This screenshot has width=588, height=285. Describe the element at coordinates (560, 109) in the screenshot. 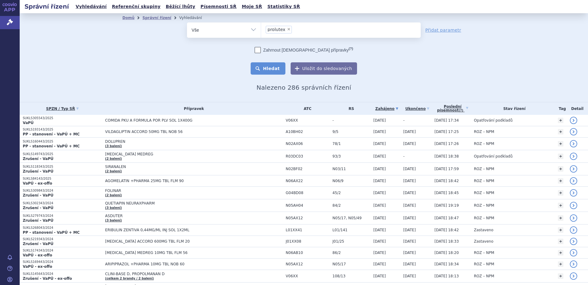

I see `th: Tag` at that location.